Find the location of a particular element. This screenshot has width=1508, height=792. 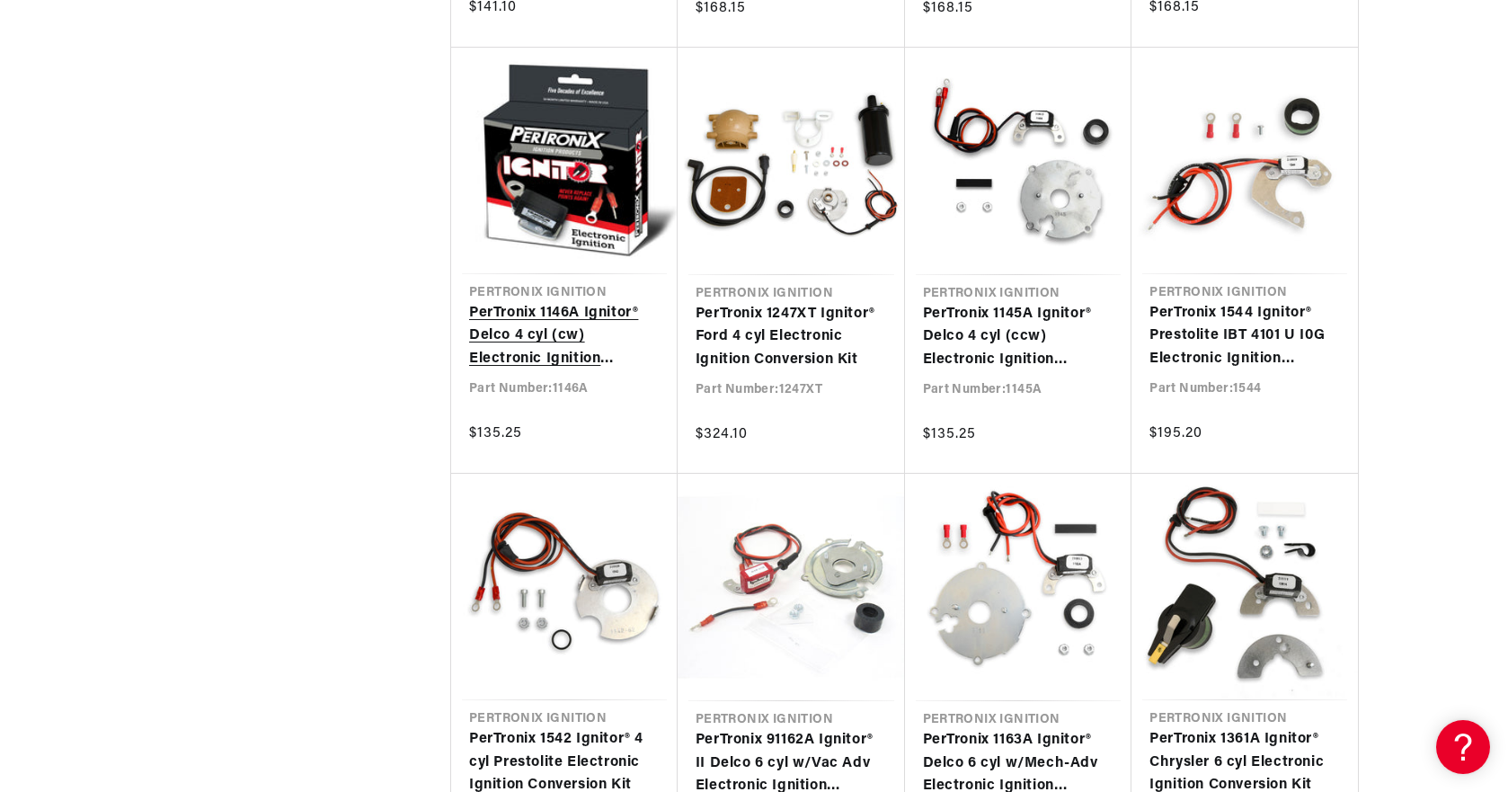

a: PerTronix 1544 Ignitor® Prestolite IBT 4101 U I0G Electronic Ignition Conversion Kit is located at coordinates (1245, 336).